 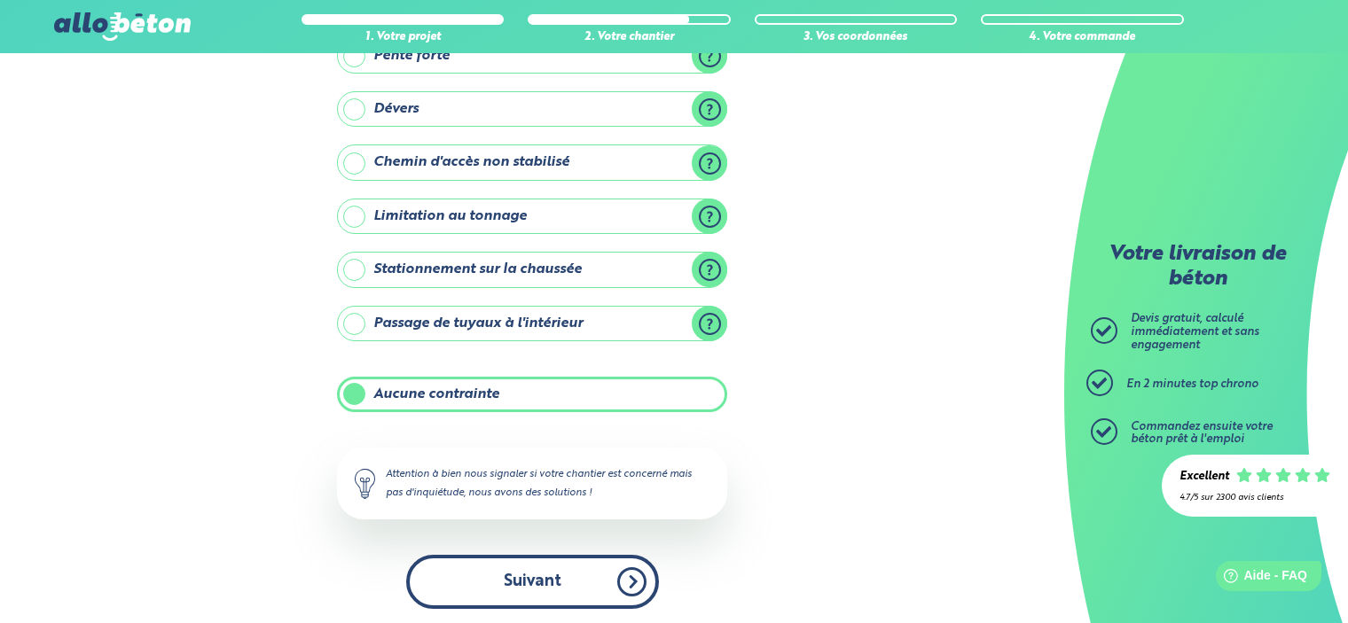 I want to click on label: Limitation au tonnage, so click(x=532, y=216).